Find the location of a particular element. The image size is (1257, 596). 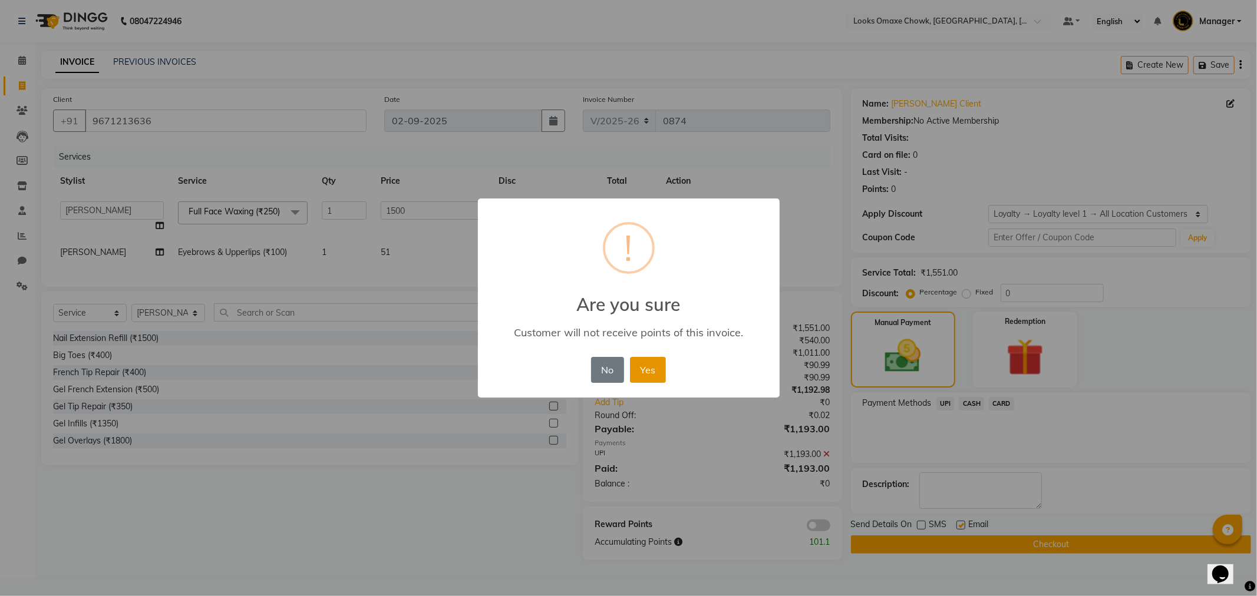

div: Customer will not receive points of this invoice. is located at coordinates (628, 332).